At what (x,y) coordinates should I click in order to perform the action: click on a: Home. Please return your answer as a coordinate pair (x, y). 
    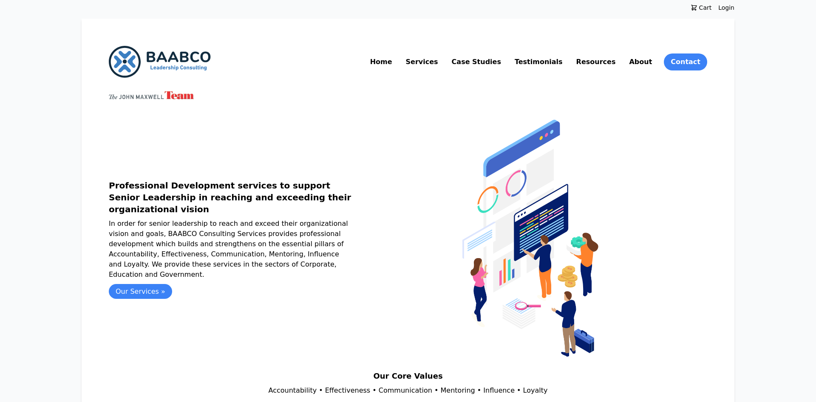
    Looking at the image, I should click on (381, 62).